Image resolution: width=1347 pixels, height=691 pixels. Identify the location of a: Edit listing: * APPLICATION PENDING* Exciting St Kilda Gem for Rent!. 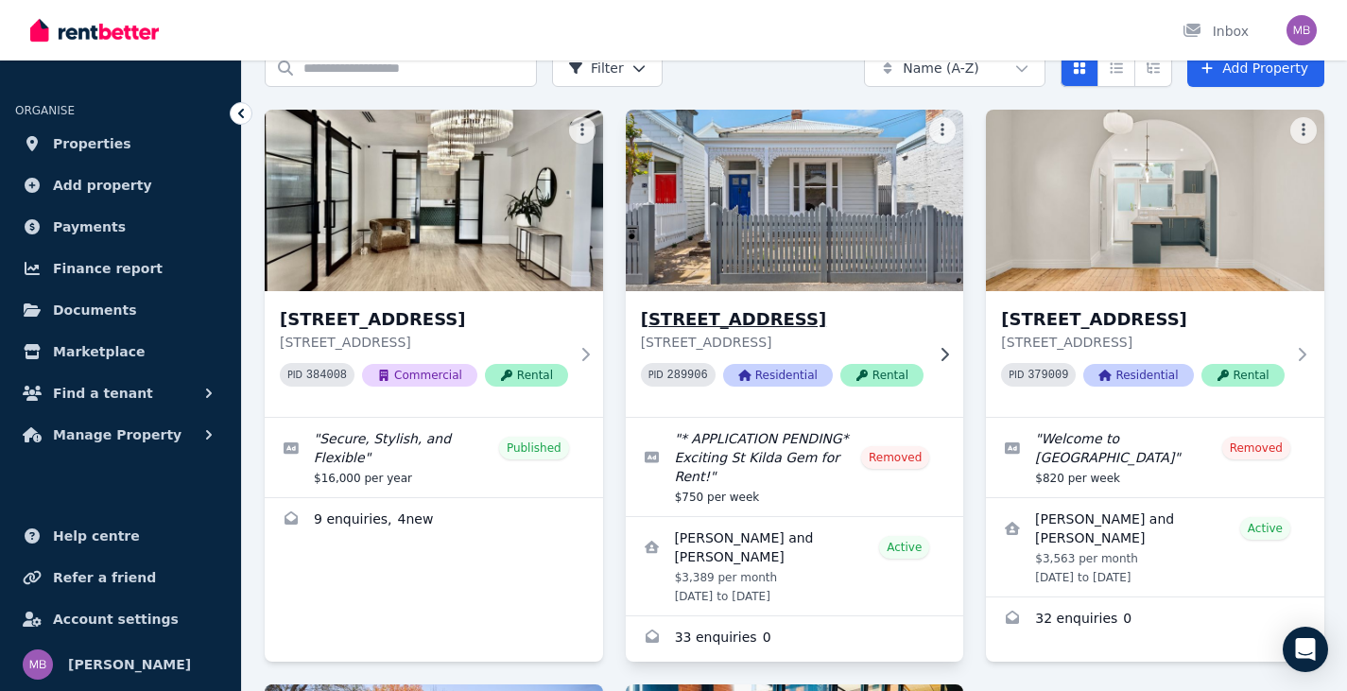
(795, 467).